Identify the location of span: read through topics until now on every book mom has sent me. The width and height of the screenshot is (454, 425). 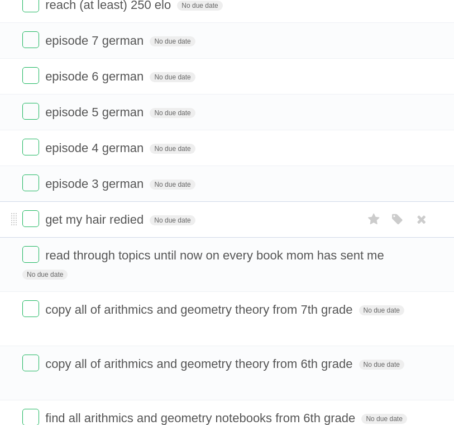
(216, 255).